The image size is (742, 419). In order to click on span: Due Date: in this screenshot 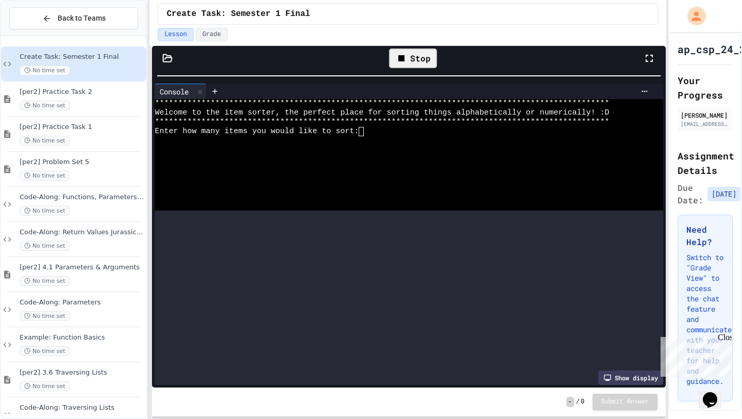, I will do `click(691, 194)`.